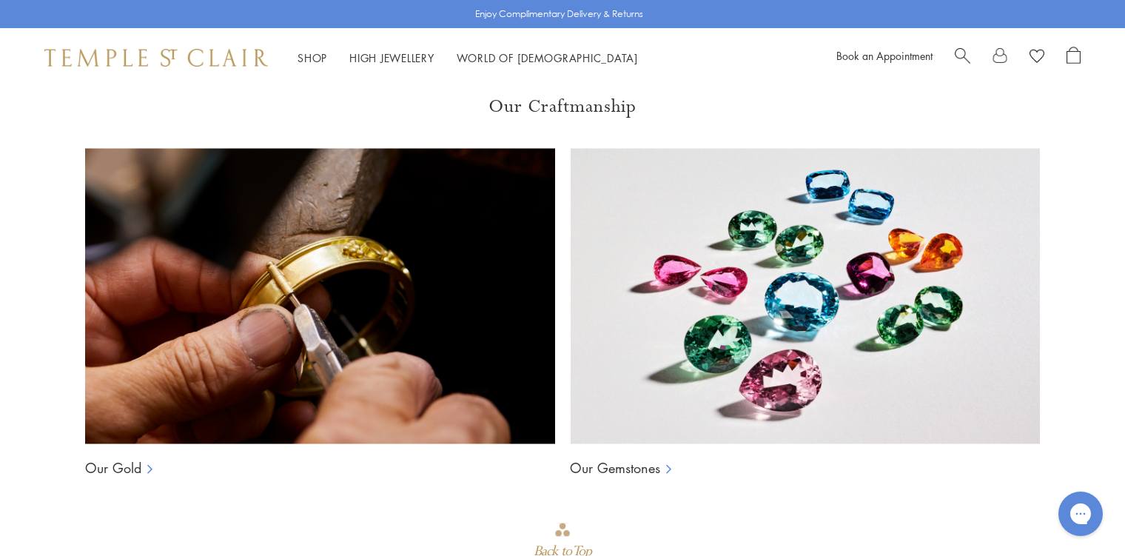 The width and height of the screenshot is (1125, 556). I want to click on p: Enjoy Complimentary Delivery & Returns, so click(559, 14).